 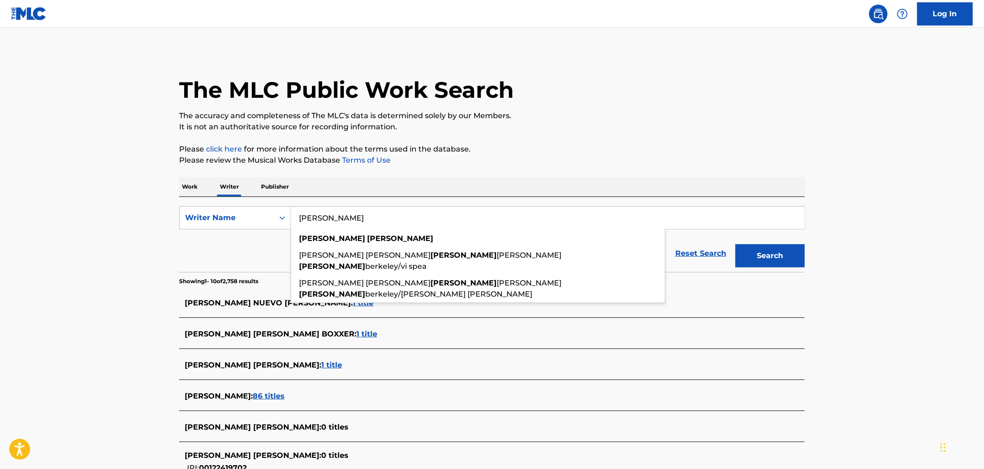 What do you see at coordinates (269, 395) in the screenshot?
I see `span: 86 titles` at bounding box center [269, 395].